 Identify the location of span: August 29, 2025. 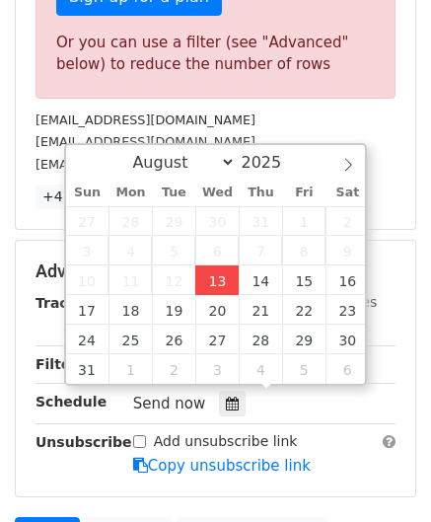
(304, 340).